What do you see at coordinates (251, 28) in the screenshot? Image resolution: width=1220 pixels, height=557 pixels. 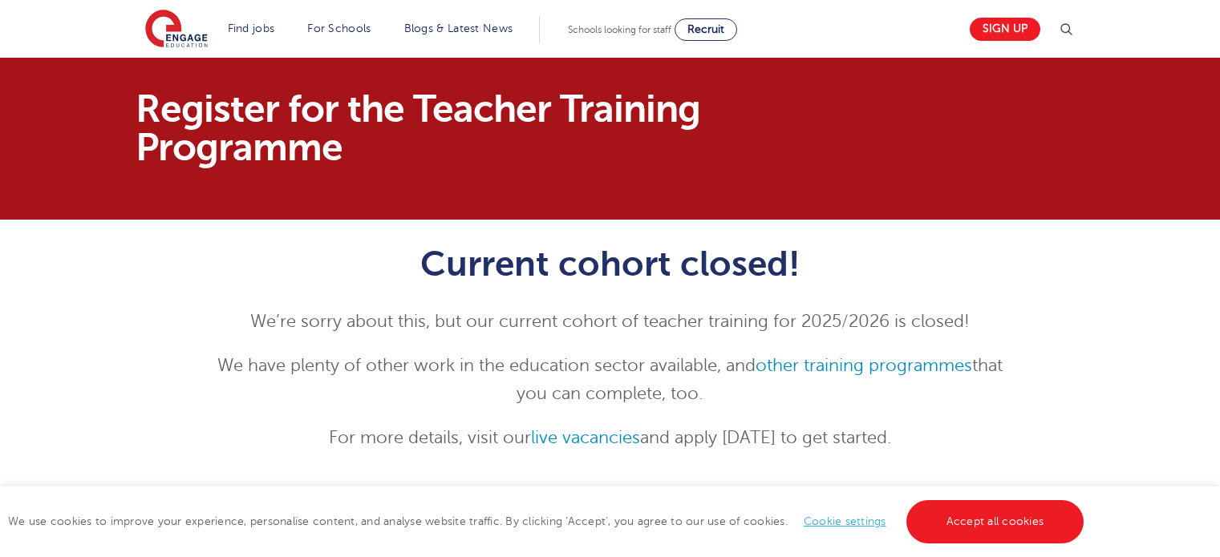 I see `a: Find jobs` at bounding box center [251, 28].